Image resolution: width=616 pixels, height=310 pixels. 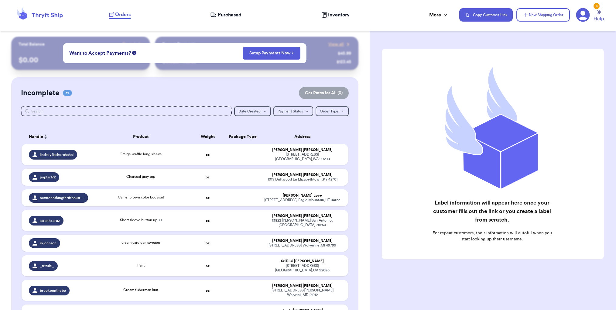 What do you see at coordinates (129, 44) in the screenshot?
I see `span: Payout` at bounding box center [129, 44].